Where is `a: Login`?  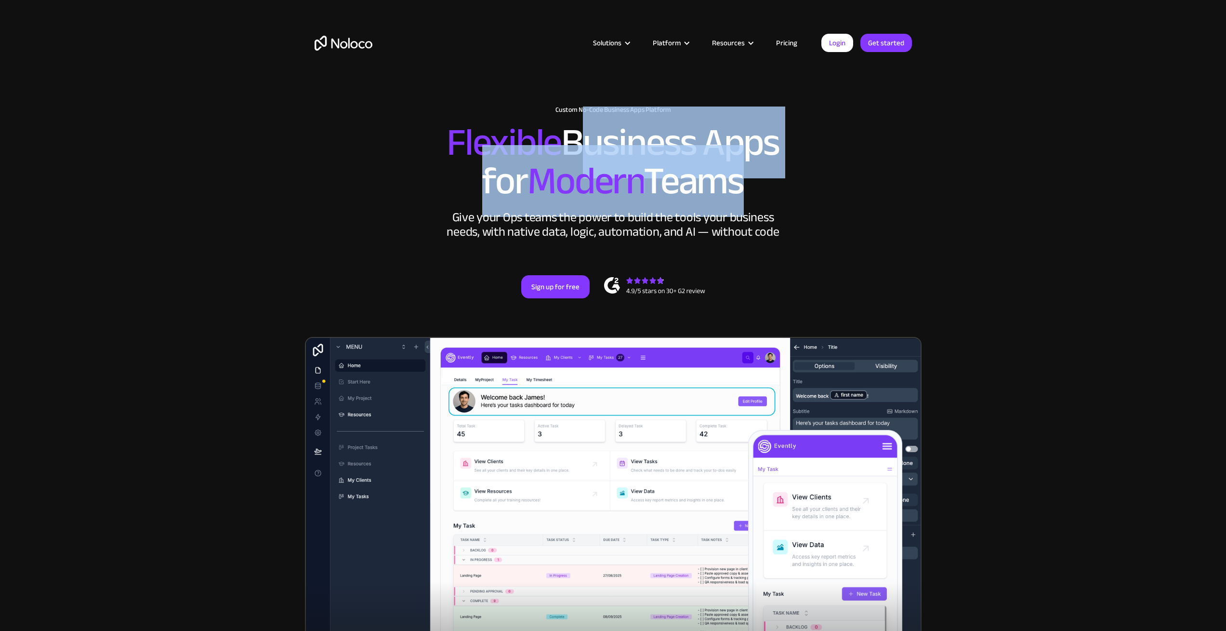
a: Login is located at coordinates (837, 43).